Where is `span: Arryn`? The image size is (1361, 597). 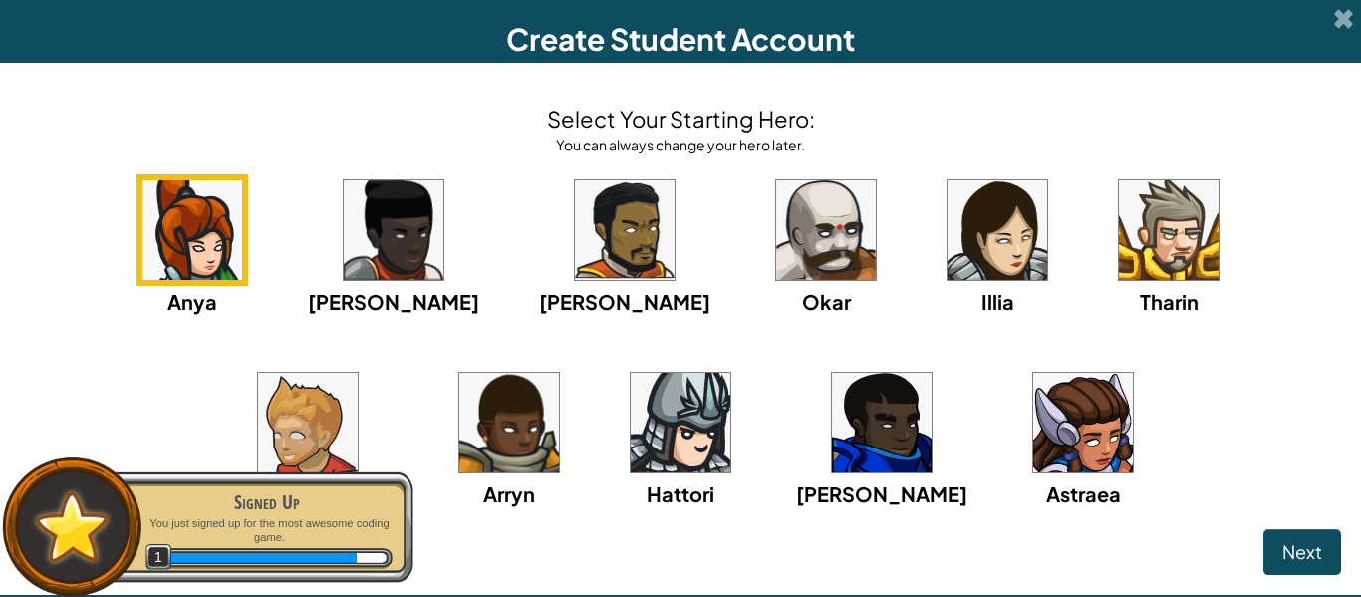 span: Arryn is located at coordinates (509, 493).